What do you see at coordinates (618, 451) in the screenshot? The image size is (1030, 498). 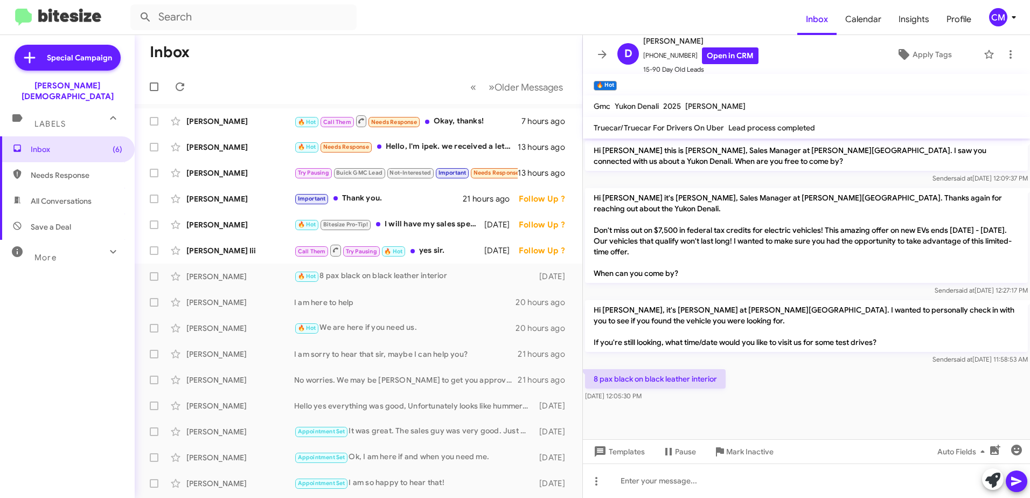 I see `span: Templates` at bounding box center [618, 451].